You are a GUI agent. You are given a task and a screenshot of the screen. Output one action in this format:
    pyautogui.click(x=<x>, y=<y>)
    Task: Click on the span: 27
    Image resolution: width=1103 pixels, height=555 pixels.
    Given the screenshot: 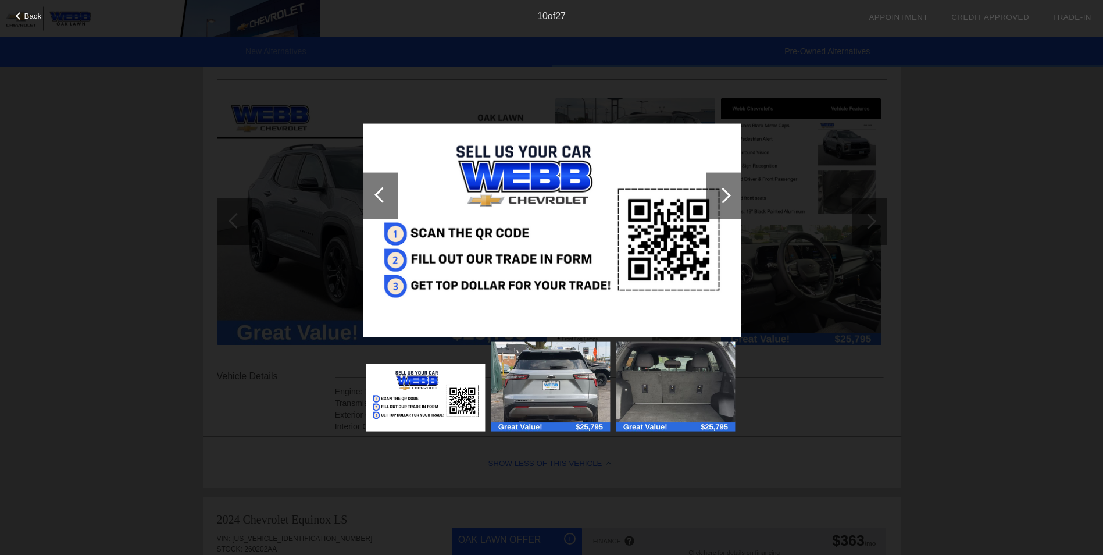 What is the action you would take?
    pyautogui.click(x=561, y=16)
    